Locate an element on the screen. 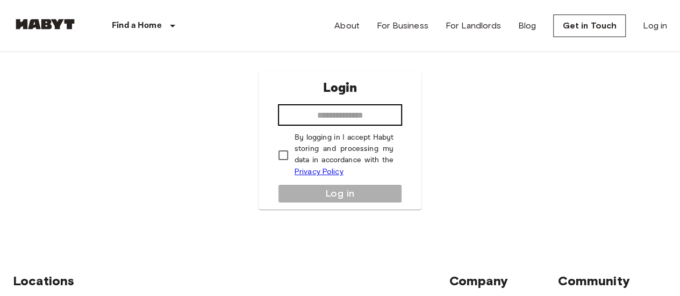  a: Privacy Policy is located at coordinates (319, 171).